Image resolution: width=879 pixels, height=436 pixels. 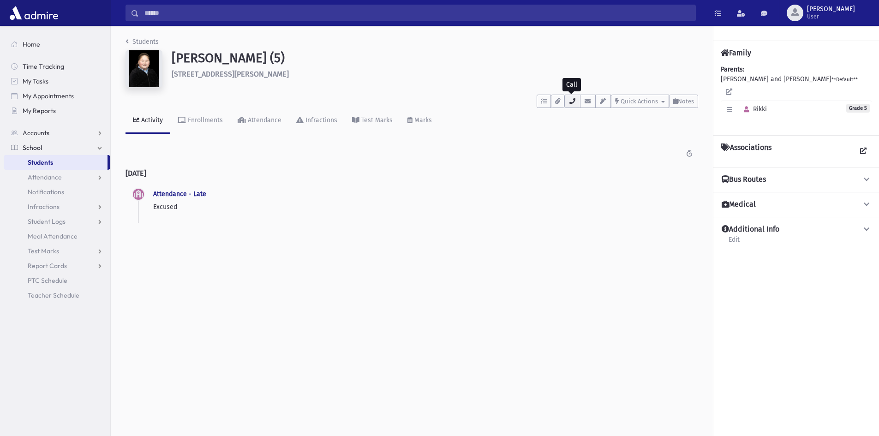 I want to click on button: Quick Actions, so click(x=640, y=101).